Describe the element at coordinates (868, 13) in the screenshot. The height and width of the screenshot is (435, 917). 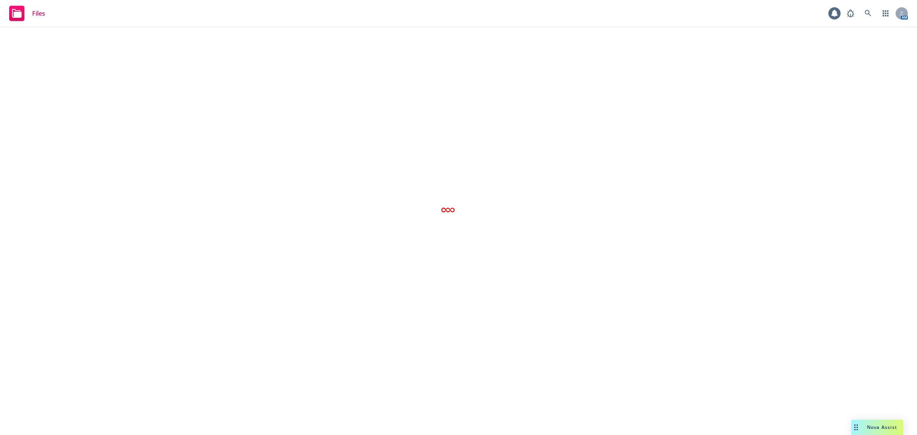
I see `a: Search` at that location.